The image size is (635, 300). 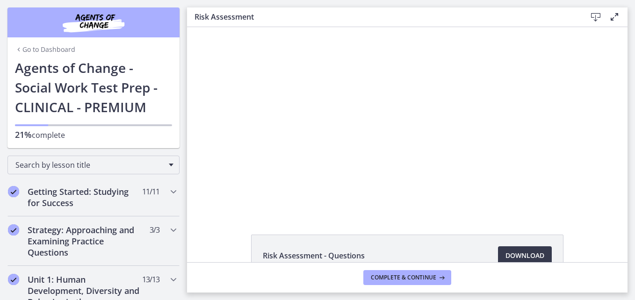 What do you see at coordinates (85, 241) in the screenshot?
I see `h2: Strategy: Approaching and Examining Practice Questions` at bounding box center [85, 241].